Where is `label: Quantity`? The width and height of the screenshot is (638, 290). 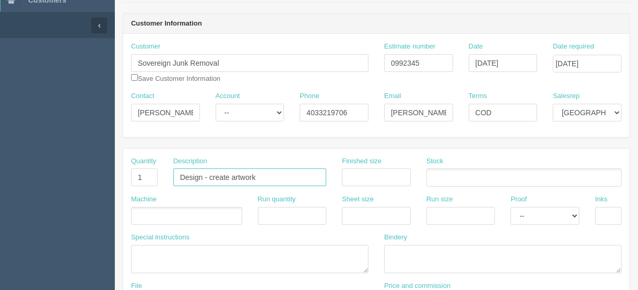
label: Quantity is located at coordinates (144, 161).